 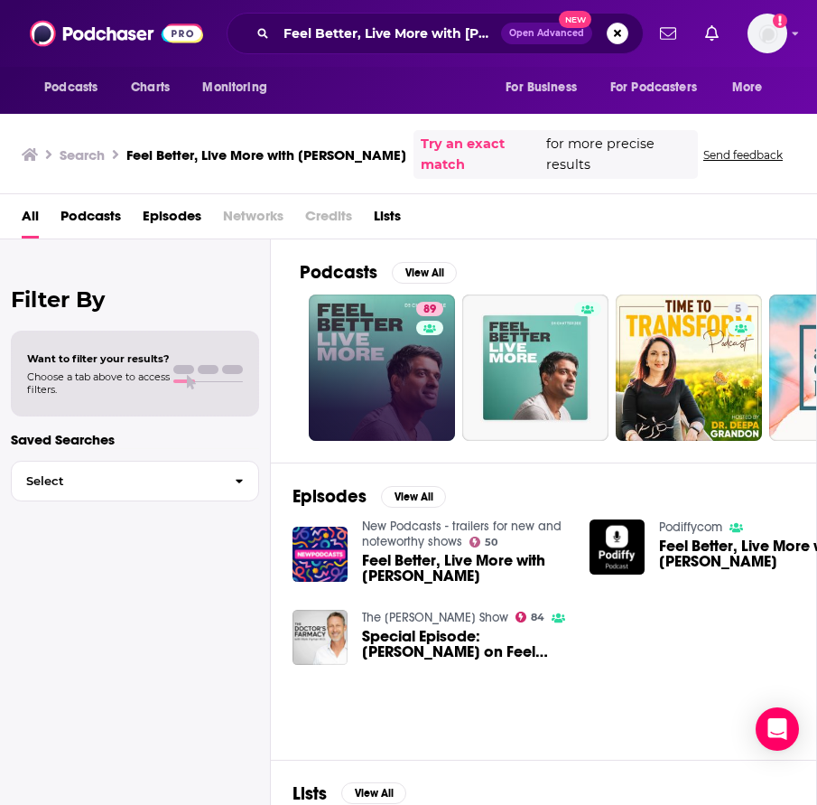 What do you see at coordinates (491, 542) in the screenshot?
I see `span: 50` at bounding box center [491, 542].